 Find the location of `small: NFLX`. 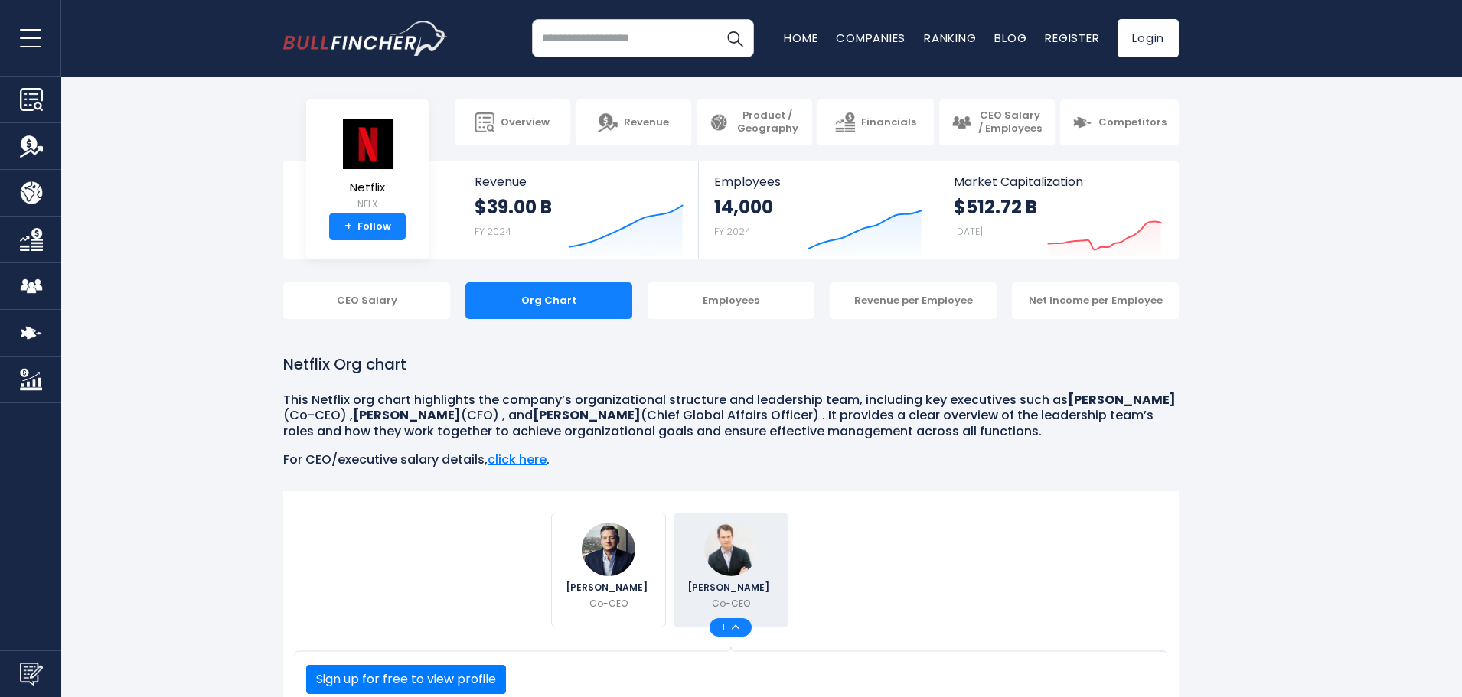

small: NFLX is located at coordinates (367, 204).